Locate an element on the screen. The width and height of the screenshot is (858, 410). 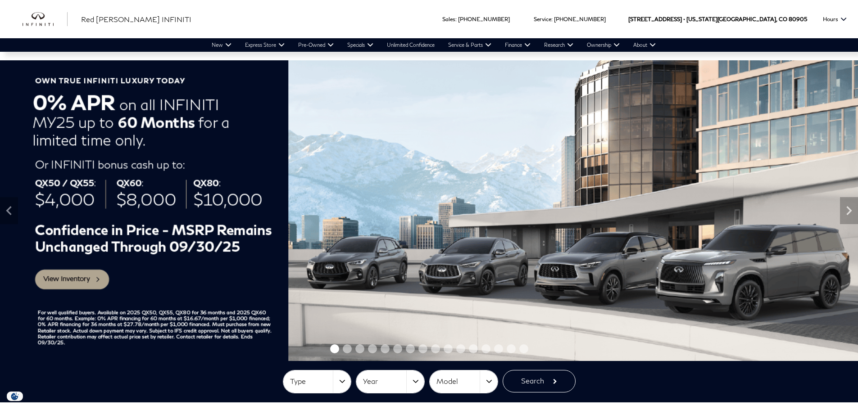
a: Pre-Owned is located at coordinates (316, 45).